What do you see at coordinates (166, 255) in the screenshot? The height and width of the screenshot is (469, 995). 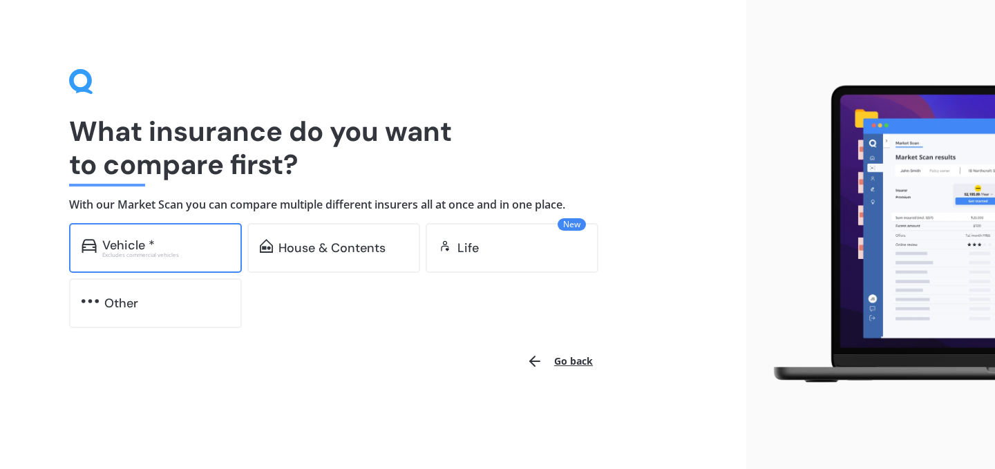 I see `div: Excludes commercial vehicles` at bounding box center [166, 255].